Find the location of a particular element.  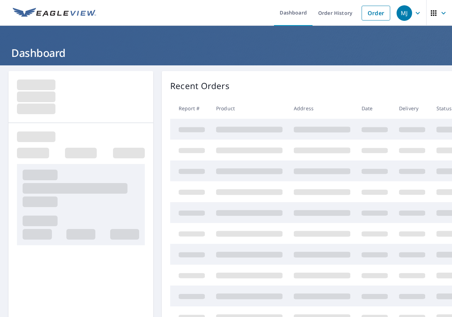

th: Date is located at coordinates (374, 108).